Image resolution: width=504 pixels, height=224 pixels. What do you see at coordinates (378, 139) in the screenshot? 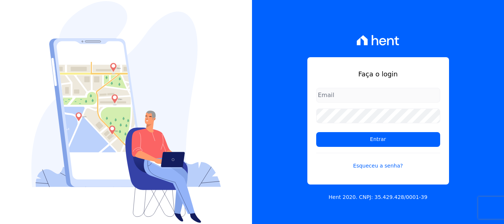
I see `input: Entrar` at bounding box center [378, 139].